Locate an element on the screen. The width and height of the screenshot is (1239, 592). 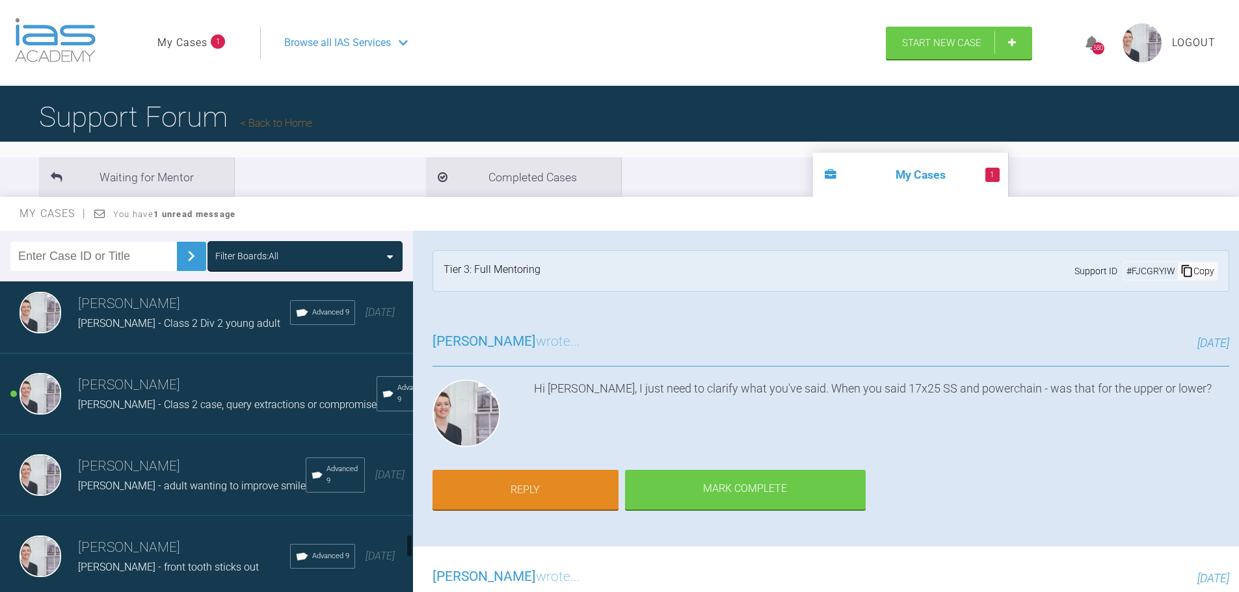
img: chevronRight.28bd32b0.svg is located at coordinates (191, 256).